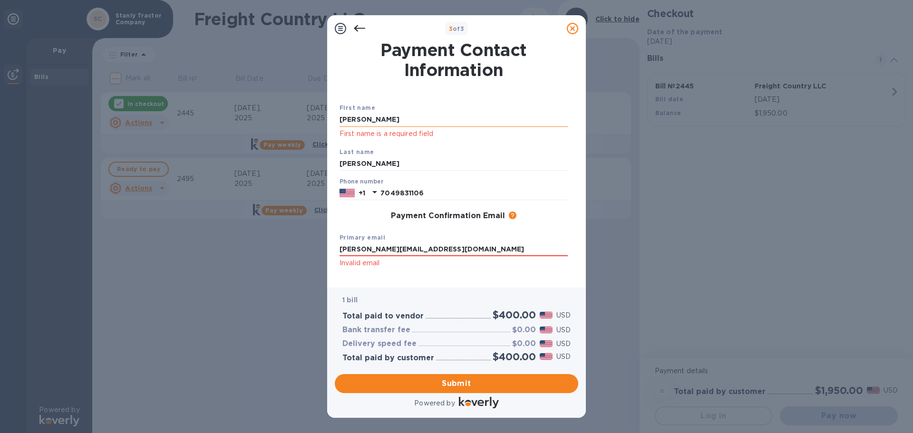 This screenshot has height=433, width=913. I want to click on span: Submit, so click(457, 384).